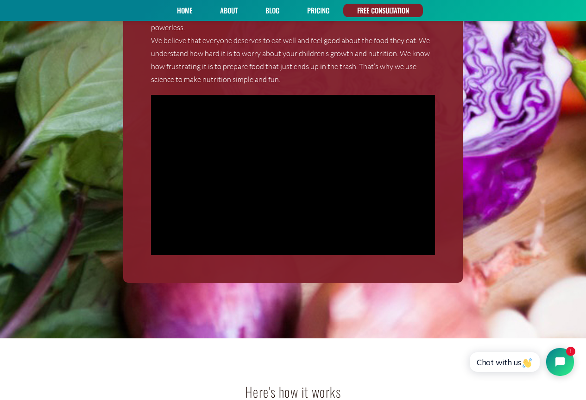 The height and width of the screenshot is (400, 586). Describe the element at coordinates (383, 10) in the screenshot. I see `a: FREE CONSULTATION` at that location.